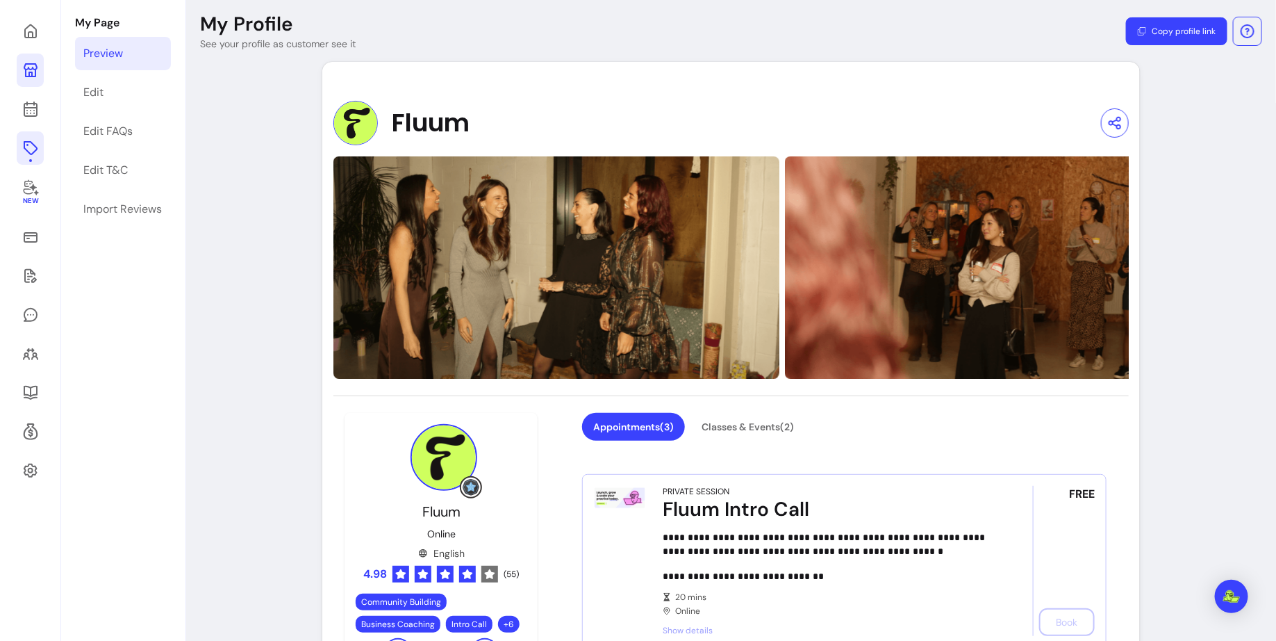 The height and width of the screenshot is (641, 1276). Describe the element at coordinates (123, 92) in the screenshot. I see `a: Edit` at that location.